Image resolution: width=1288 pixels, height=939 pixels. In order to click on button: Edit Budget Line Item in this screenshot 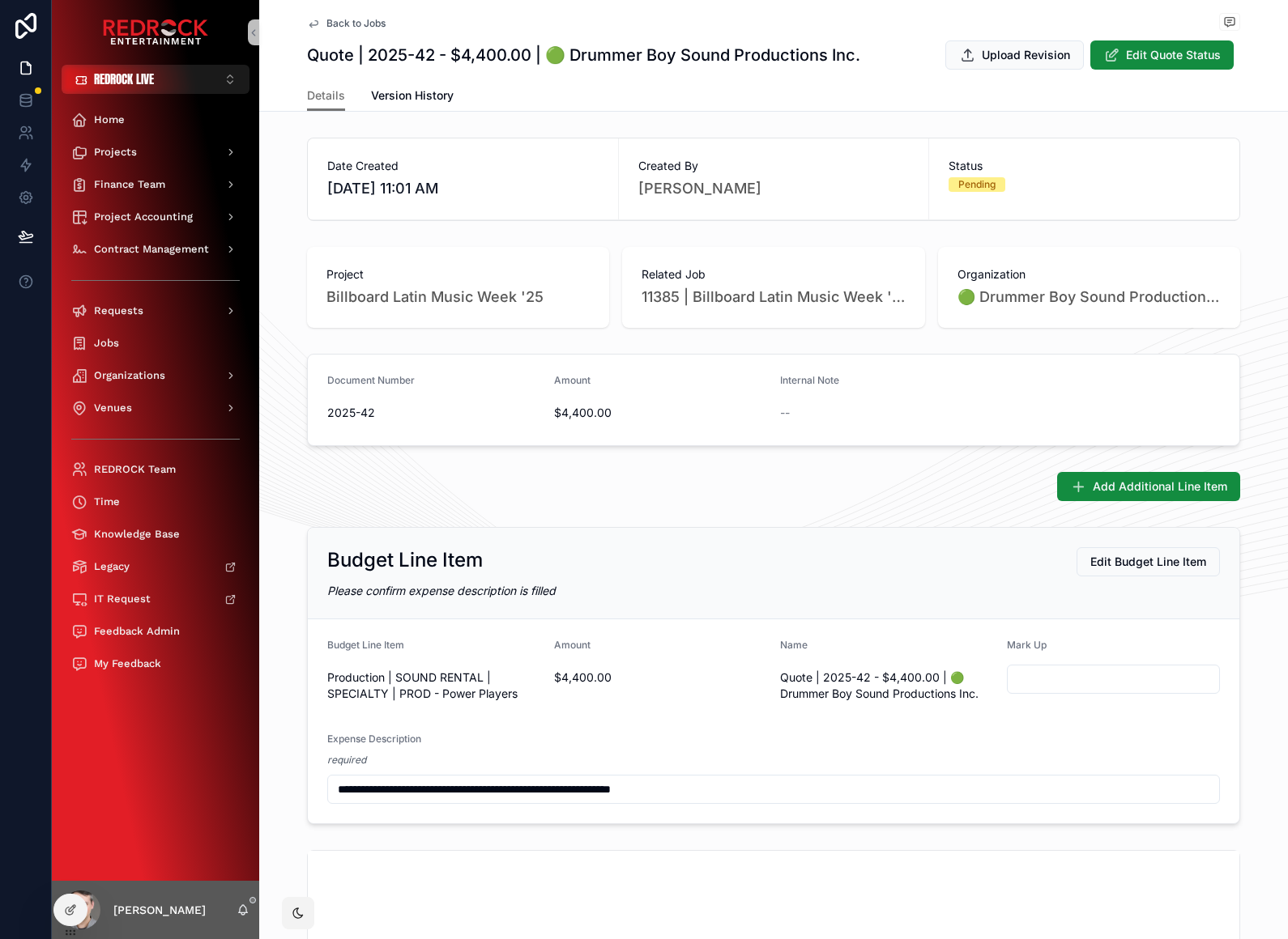, I will do `click(1148, 562)`.